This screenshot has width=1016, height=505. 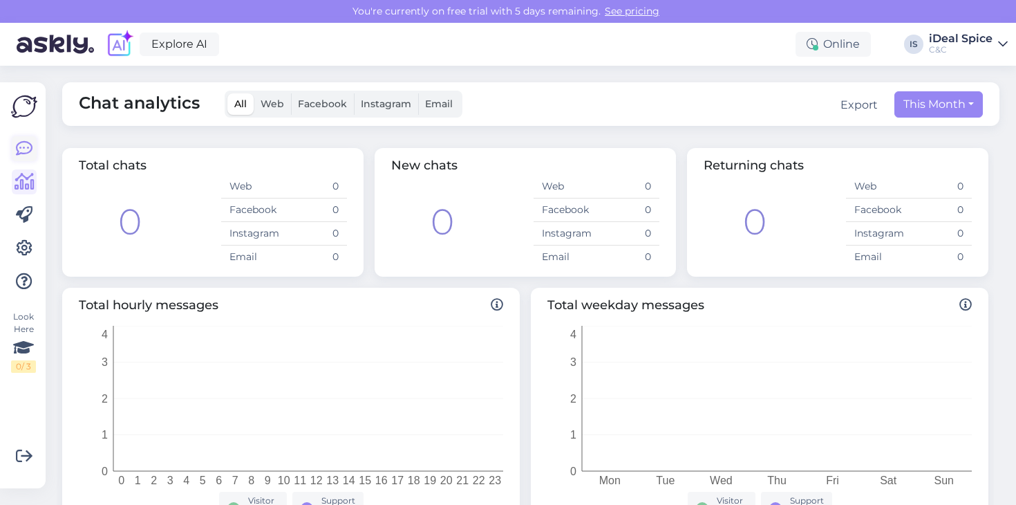 What do you see at coordinates (284, 480) in the screenshot?
I see `tspan: 10` at bounding box center [284, 480].